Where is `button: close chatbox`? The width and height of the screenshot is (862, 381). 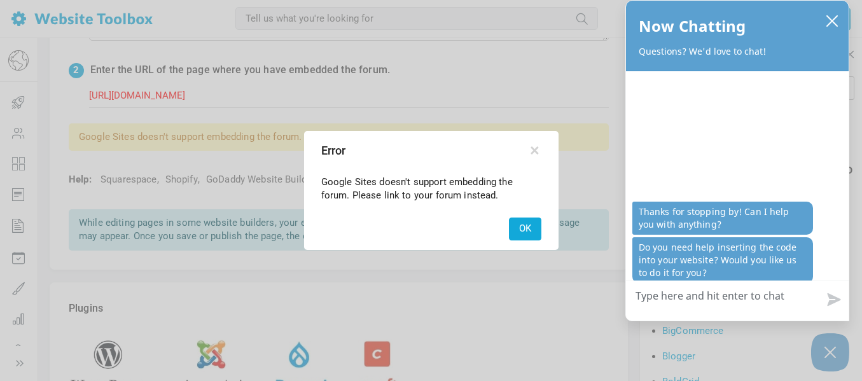
button: close chatbox is located at coordinates (832, 20).